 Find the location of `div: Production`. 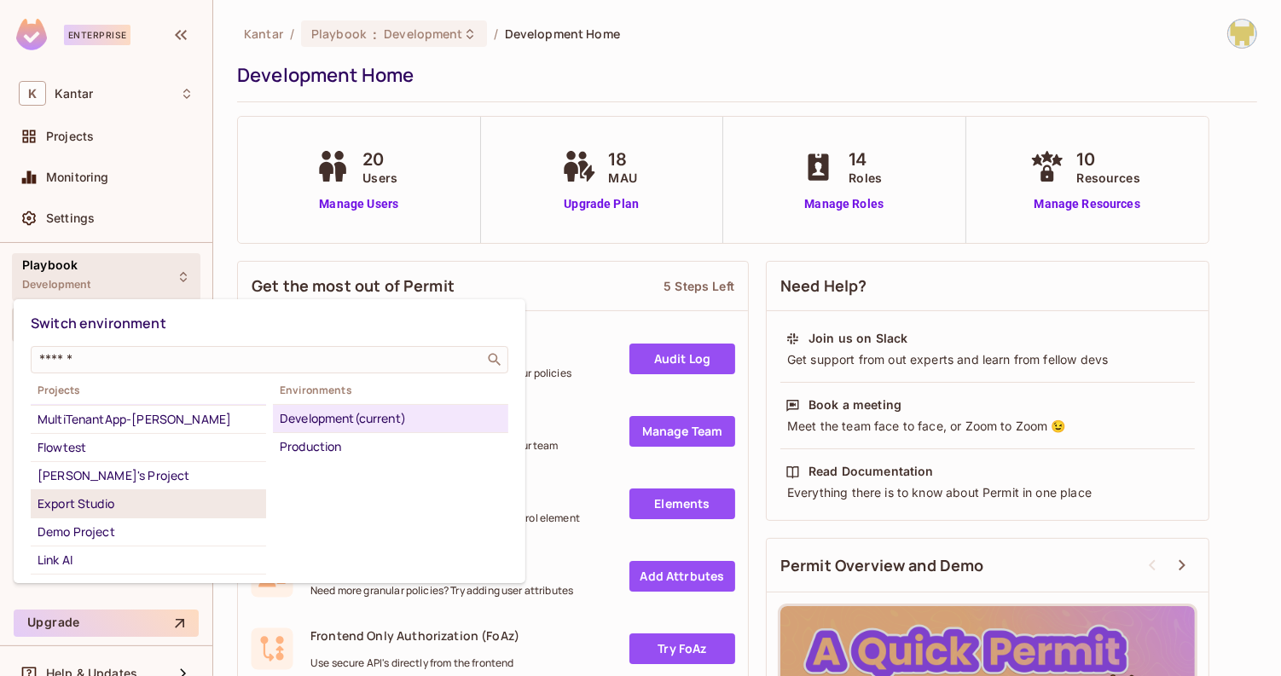

div: Production is located at coordinates (391, 447).